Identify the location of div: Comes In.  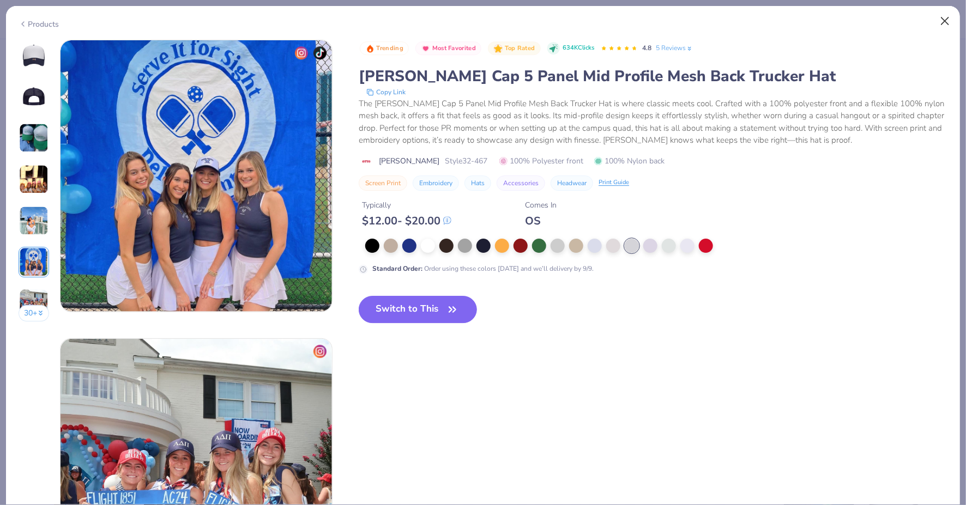
(541, 205).